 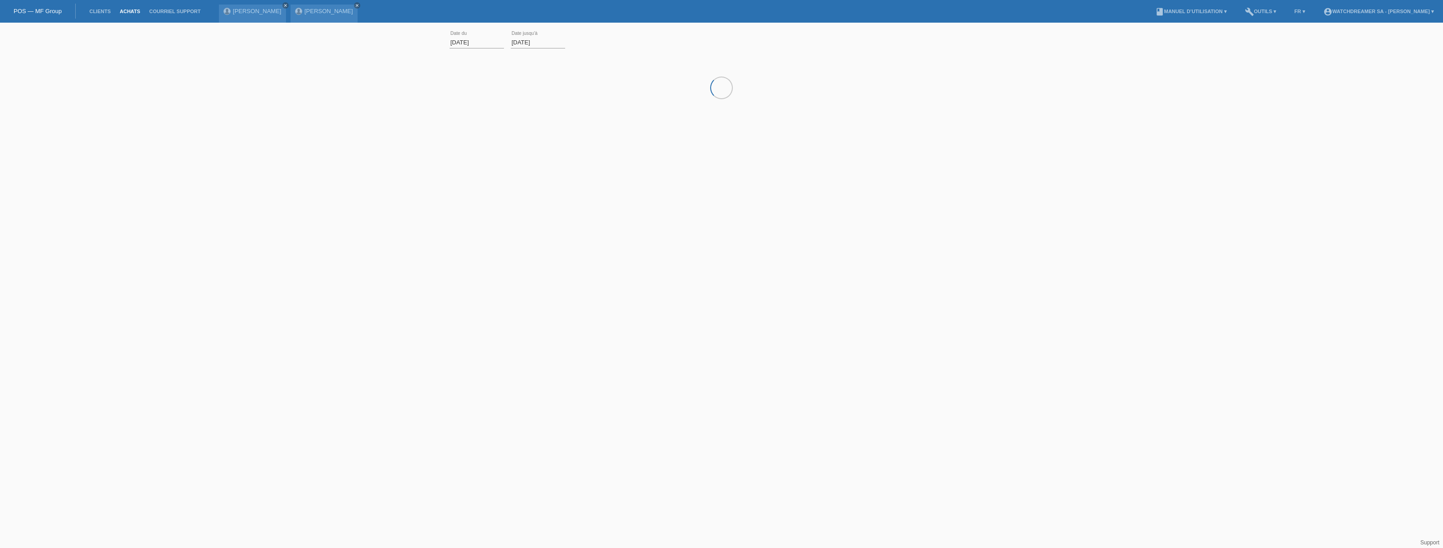 What do you see at coordinates (38, 11) in the screenshot?
I see `a: POS — MF Group` at bounding box center [38, 11].